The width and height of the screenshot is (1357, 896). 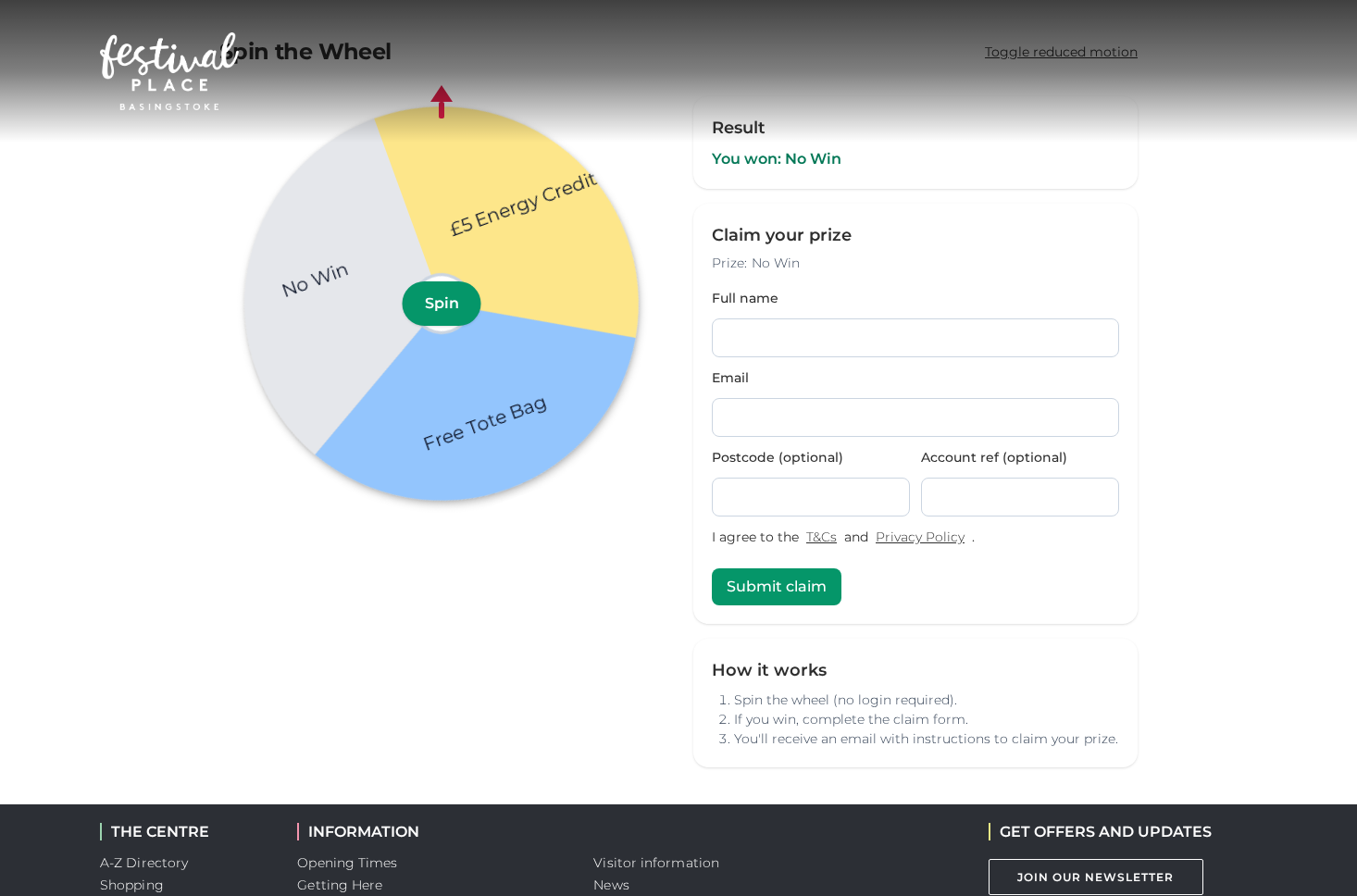 What do you see at coordinates (170, 72) in the screenshot?
I see `img: Festival Place Logo` at bounding box center [170, 72].